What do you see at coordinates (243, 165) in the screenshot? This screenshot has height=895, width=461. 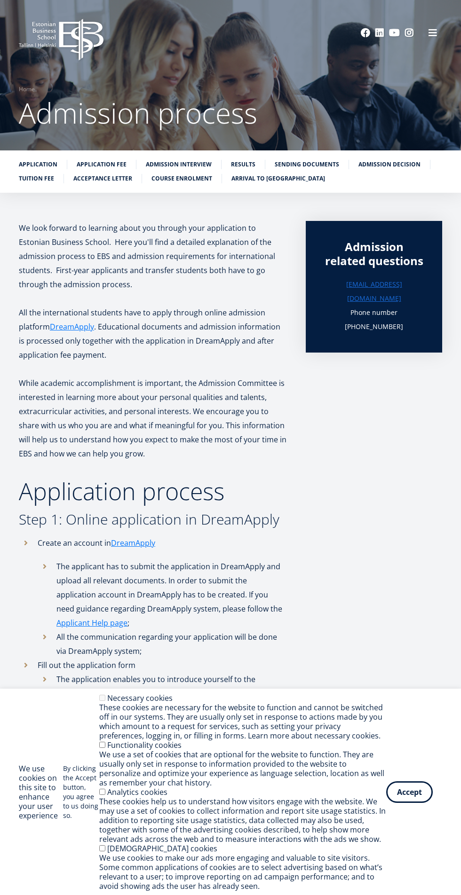 I see `a: Results` at bounding box center [243, 165].